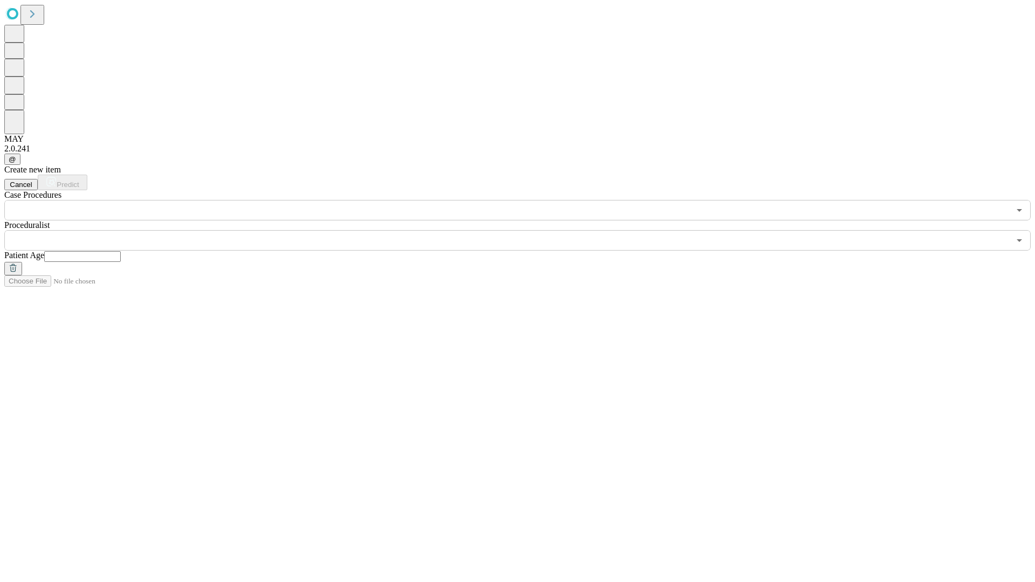 This screenshot has height=582, width=1035. What do you see at coordinates (67, 184) in the screenshot?
I see `span: Predict` at bounding box center [67, 184].